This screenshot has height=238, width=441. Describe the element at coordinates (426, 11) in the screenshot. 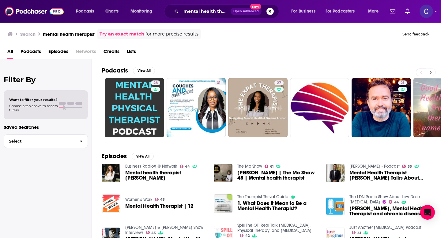

I see `span: Logged in as publicityxxtina` at that location.